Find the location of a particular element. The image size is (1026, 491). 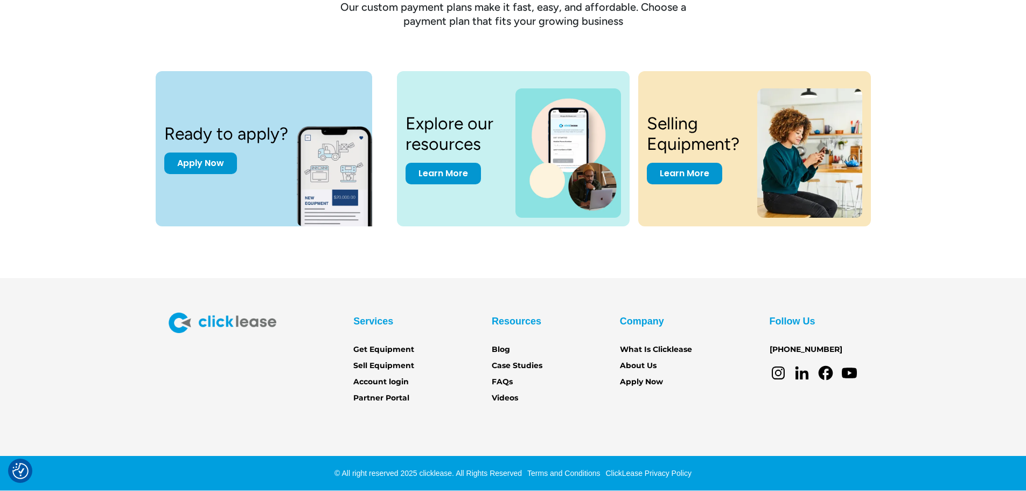

a: Partner Portal is located at coordinates (381, 398).